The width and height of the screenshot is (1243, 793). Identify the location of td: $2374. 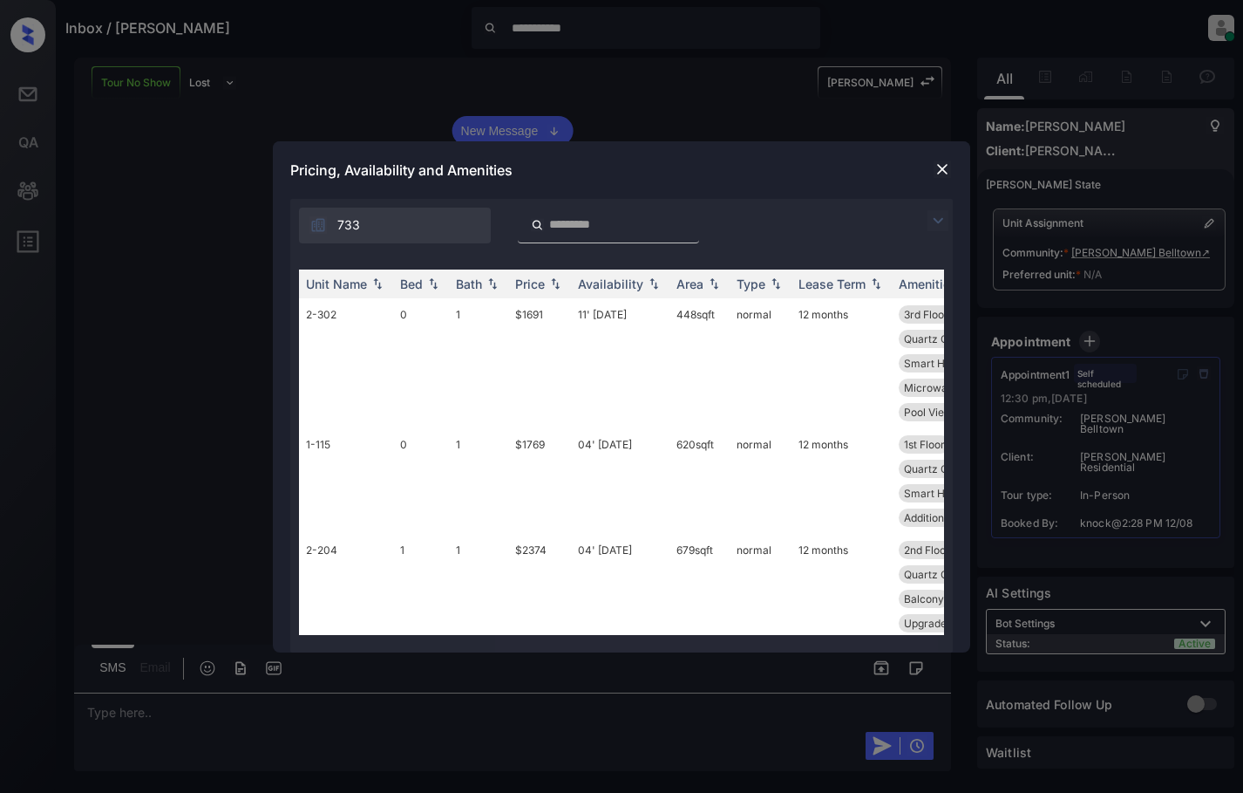
(540, 598).